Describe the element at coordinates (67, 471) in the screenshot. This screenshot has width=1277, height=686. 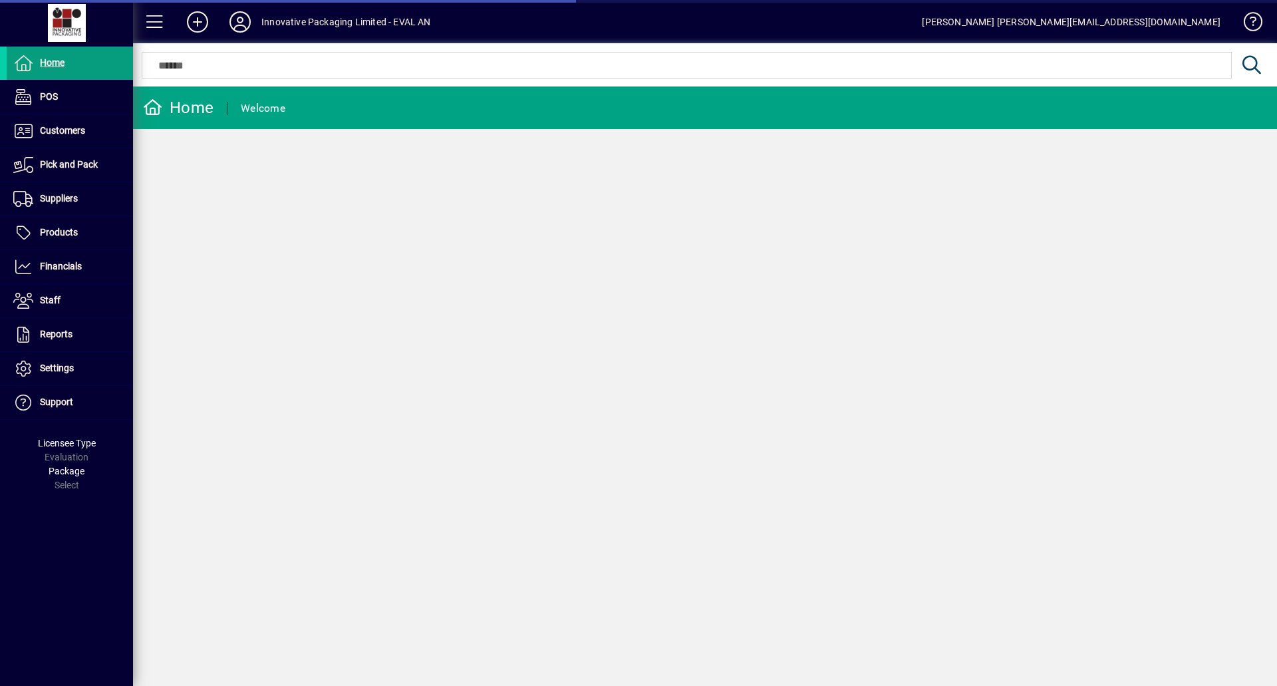
I see `span: Package` at that location.